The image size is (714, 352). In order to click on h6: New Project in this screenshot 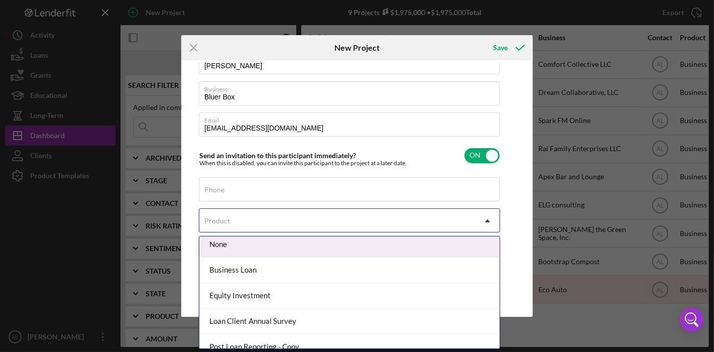, I will do `click(357, 48)`.